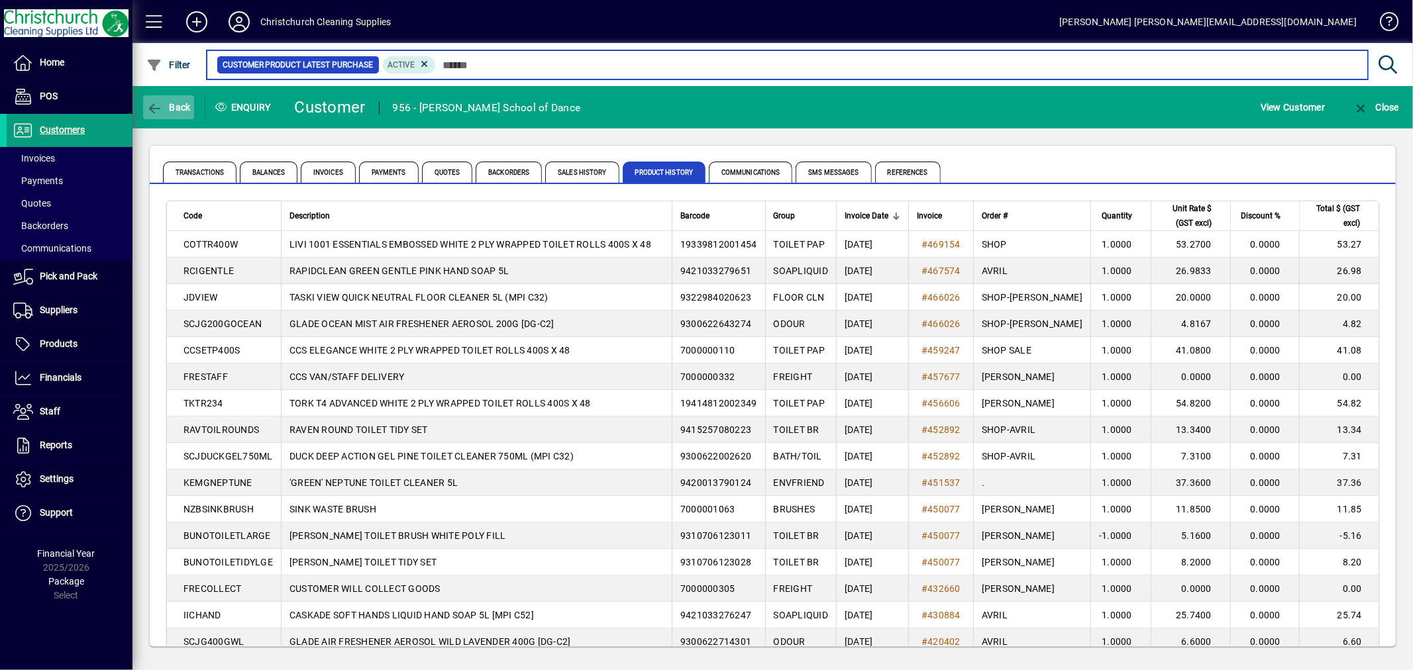 The width and height of the screenshot is (1413, 670). Describe the element at coordinates (419, 297) in the screenshot. I see `span: TASKI VIEW QUICK NEUTRAL FLOOR CLEANER 5L (MPI C32)` at that location.